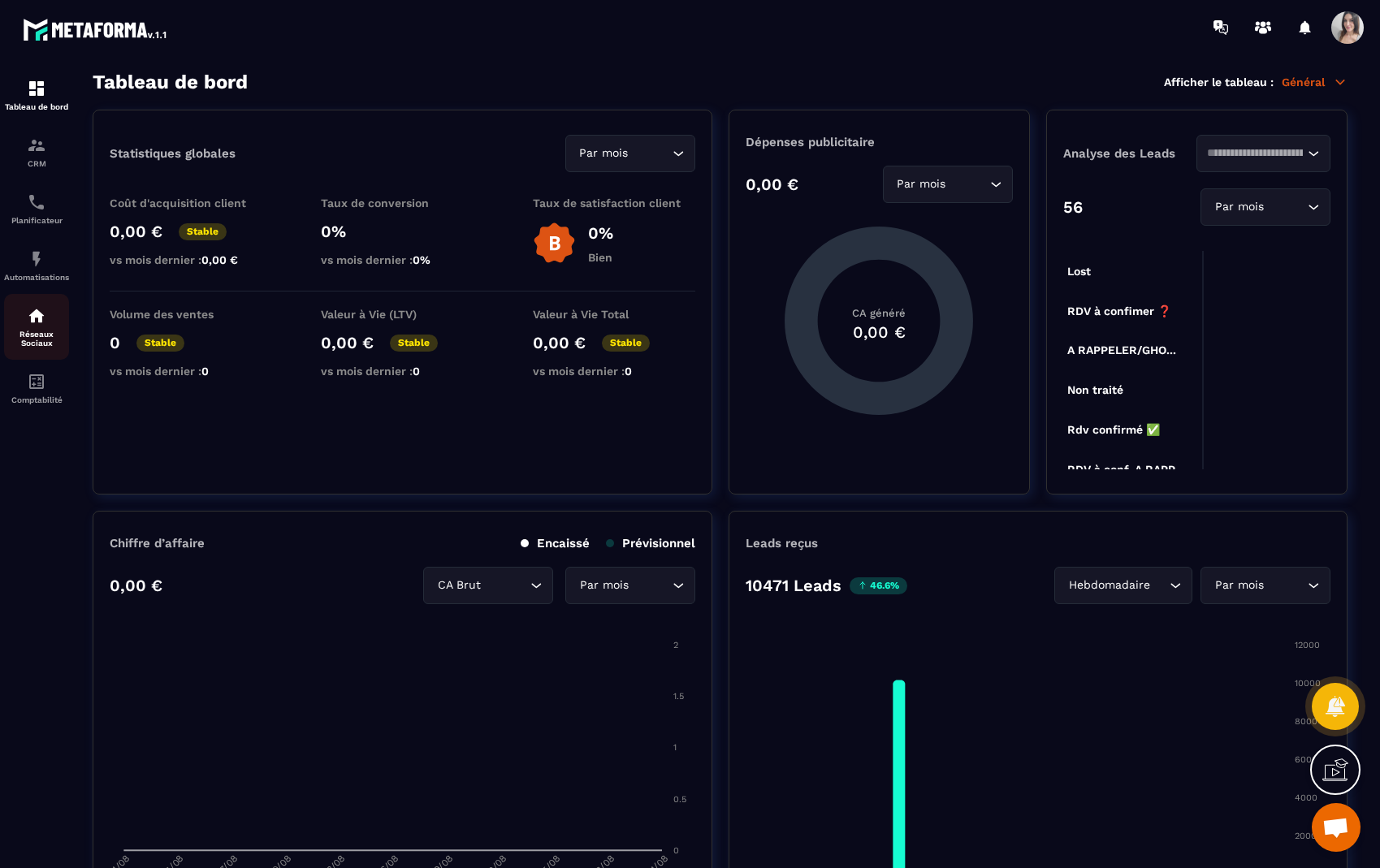  Describe the element at coordinates (678, 696) in the screenshot. I see `tspan: 1.5` at that location.